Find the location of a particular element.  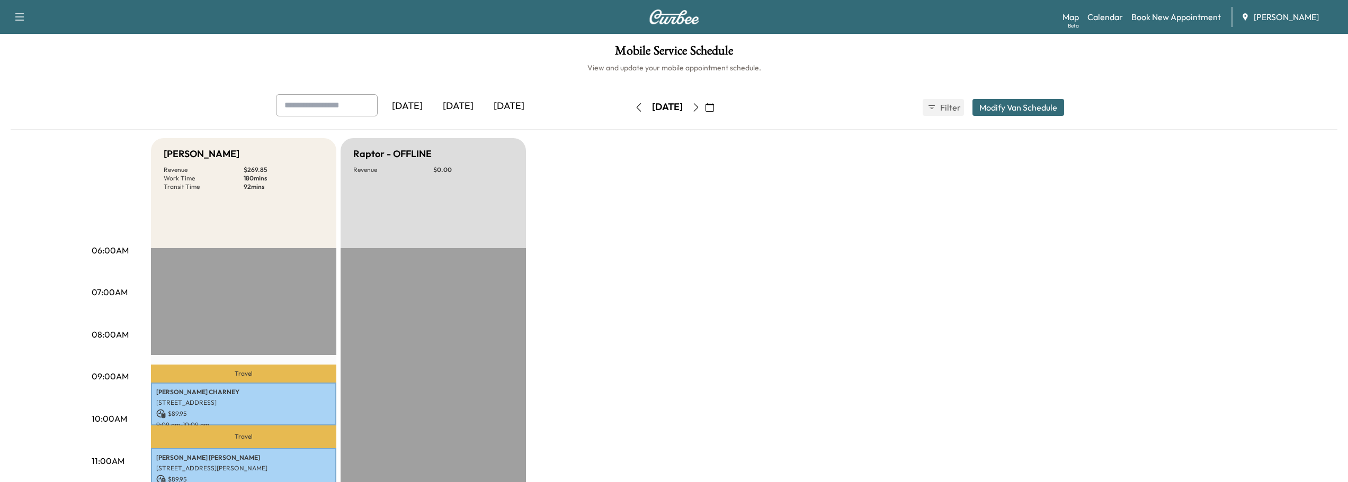

p: 11:00AM is located at coordinates (108, 461).